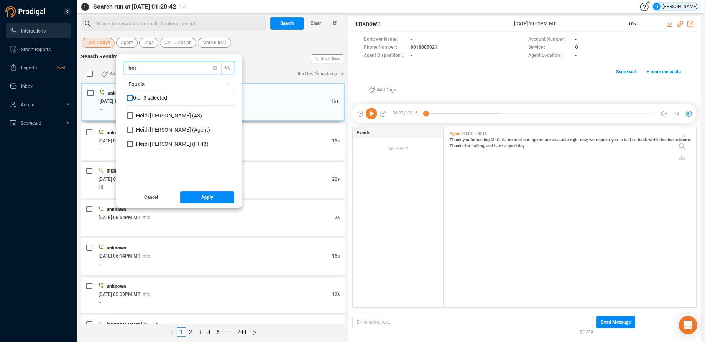 The height and width of the screenshot is (342, 705). Describe the element at coordinates (616, 322) in the screenshot. I see `button: Send Message` at that location.